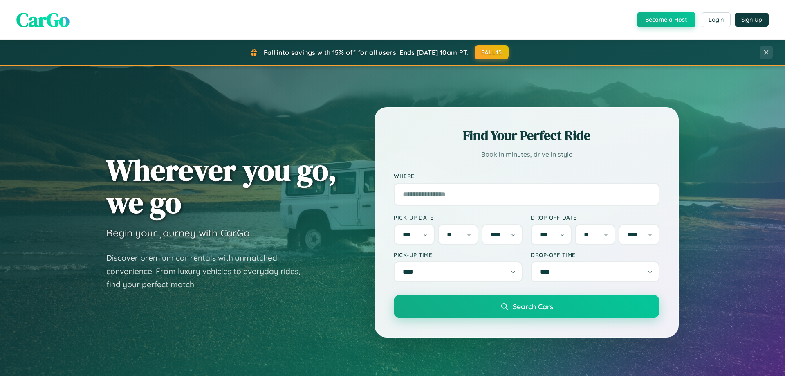  What do you see at coordinates (527, 306) in the screenshot?
I see `button: Search Cars` at bounding box center [527, 306].